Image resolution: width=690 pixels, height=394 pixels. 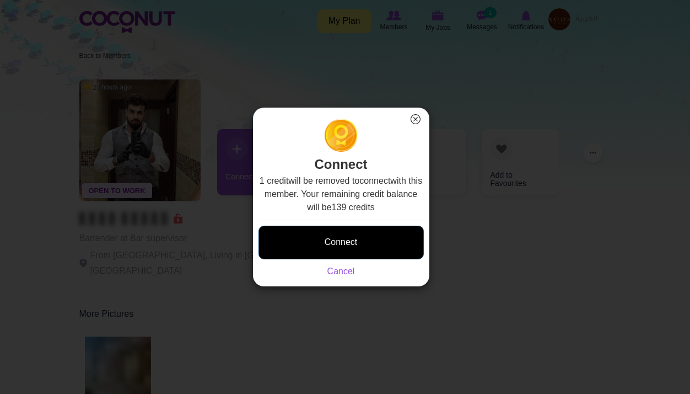 I want to click on h2: Connect, so click(x=341, y=146).